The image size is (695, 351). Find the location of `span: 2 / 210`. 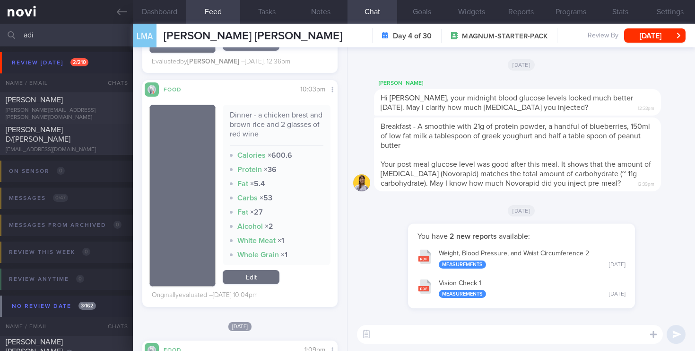

span: 2 / 210 is located at coordinates (79, 62).